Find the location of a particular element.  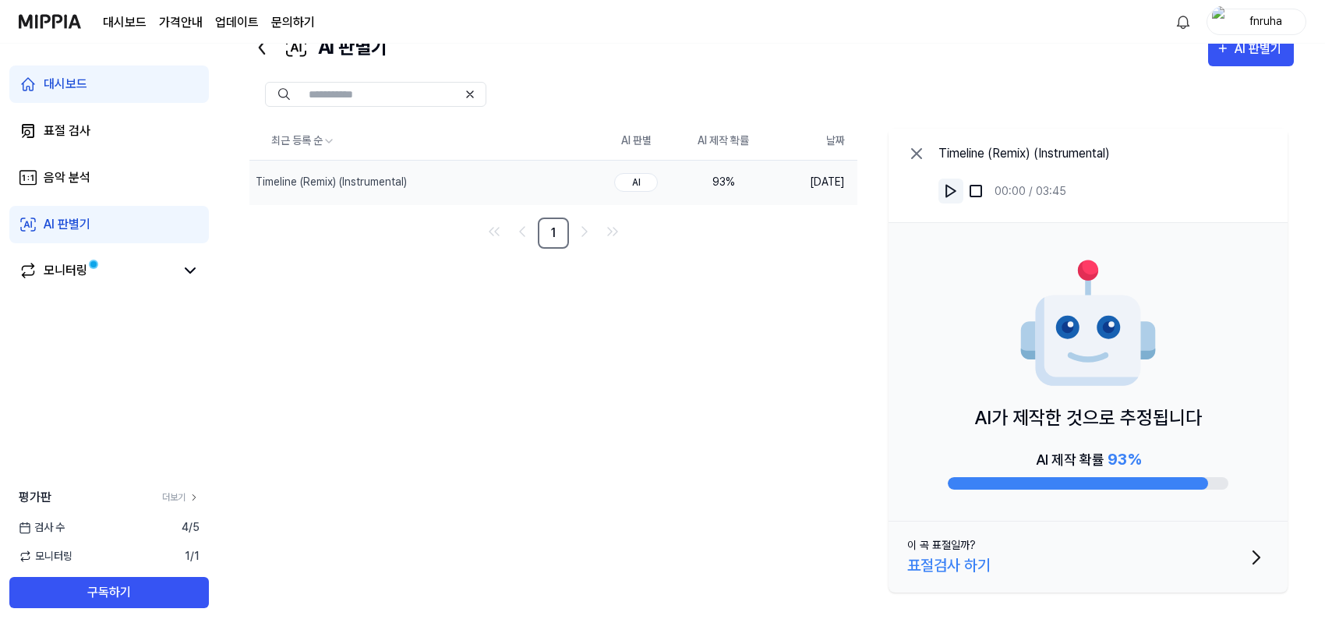

button: 이 곡 표절일까?표절검사 하기 is located at coordinates (1088, 556).